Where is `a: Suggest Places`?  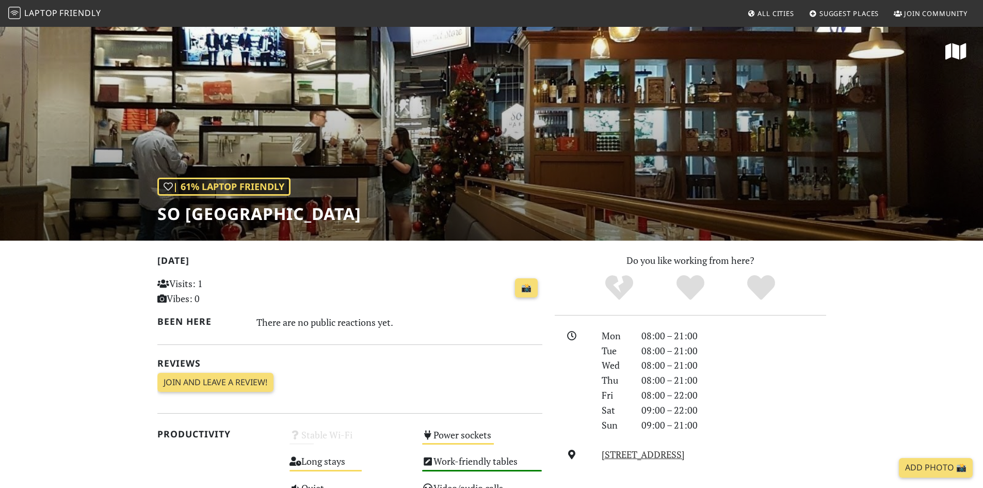 a: Suggest Places is located at coordinates (844, 13).